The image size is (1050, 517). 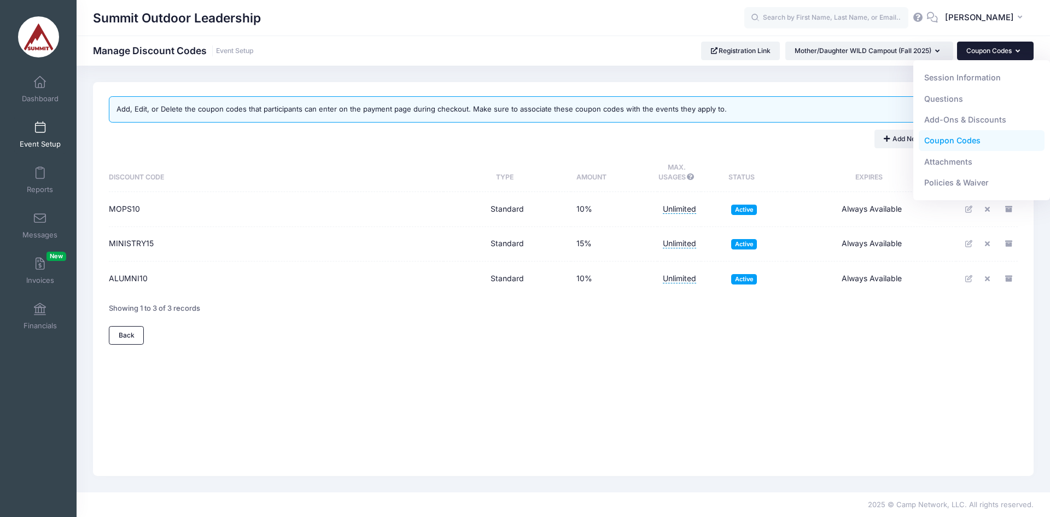 What do you see at coordinates (173, 50) in the screenshot?
I see `h1: Manage Discount Codes` at bounding box center [173, 50].